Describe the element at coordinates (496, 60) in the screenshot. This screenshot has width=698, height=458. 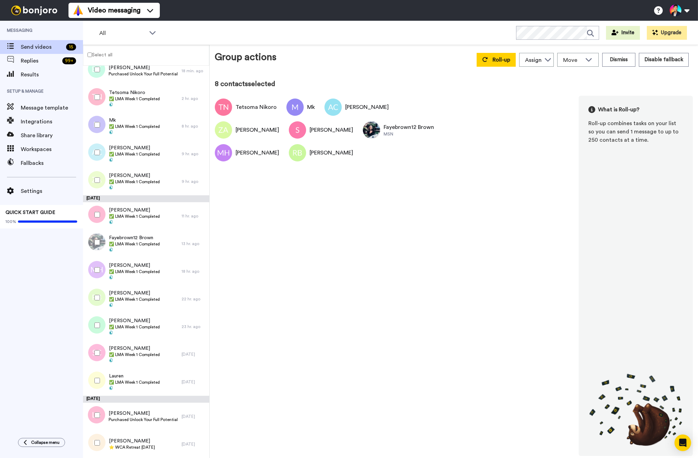
I see `button: Roll-up` at that location.